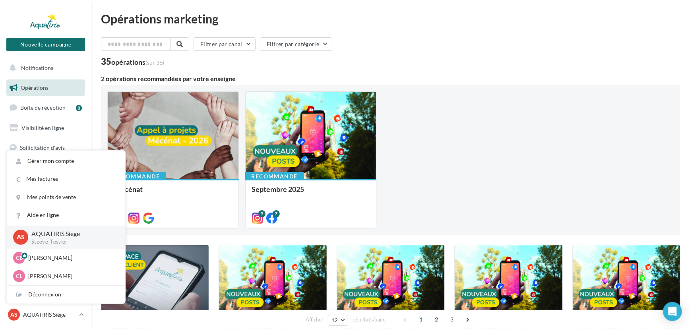 The width and height of the screenshot is (690, 329). I want to click on span: Afficher, so click(314, 320).